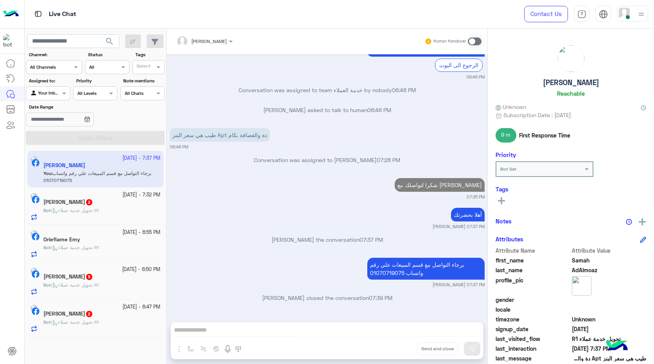  What do you see at coordinates (609, 270) in the screenshot?
I see `span: AdAlmoaz` at bounding box center [609, 270].